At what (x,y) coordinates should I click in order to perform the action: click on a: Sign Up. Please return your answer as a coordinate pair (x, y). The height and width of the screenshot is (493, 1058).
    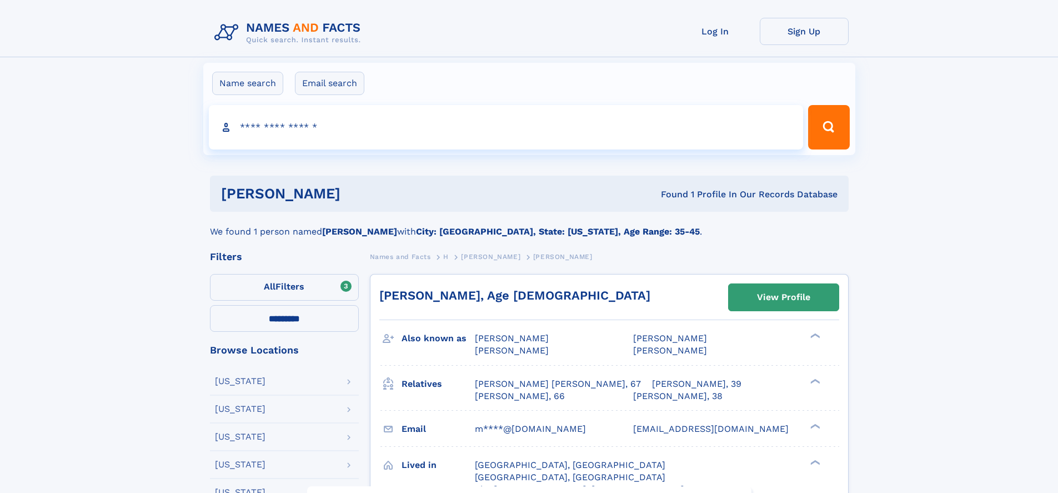
    Looking at the image, I should click on (804, 31).